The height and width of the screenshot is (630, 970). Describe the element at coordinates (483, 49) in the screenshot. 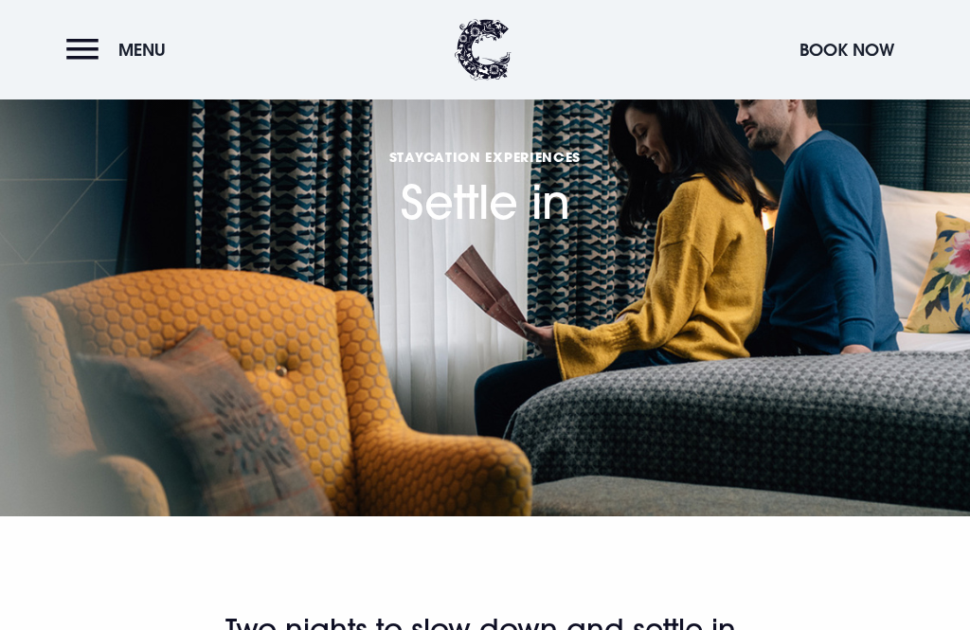

I see `img: Clandeboye Lodge` at that location.